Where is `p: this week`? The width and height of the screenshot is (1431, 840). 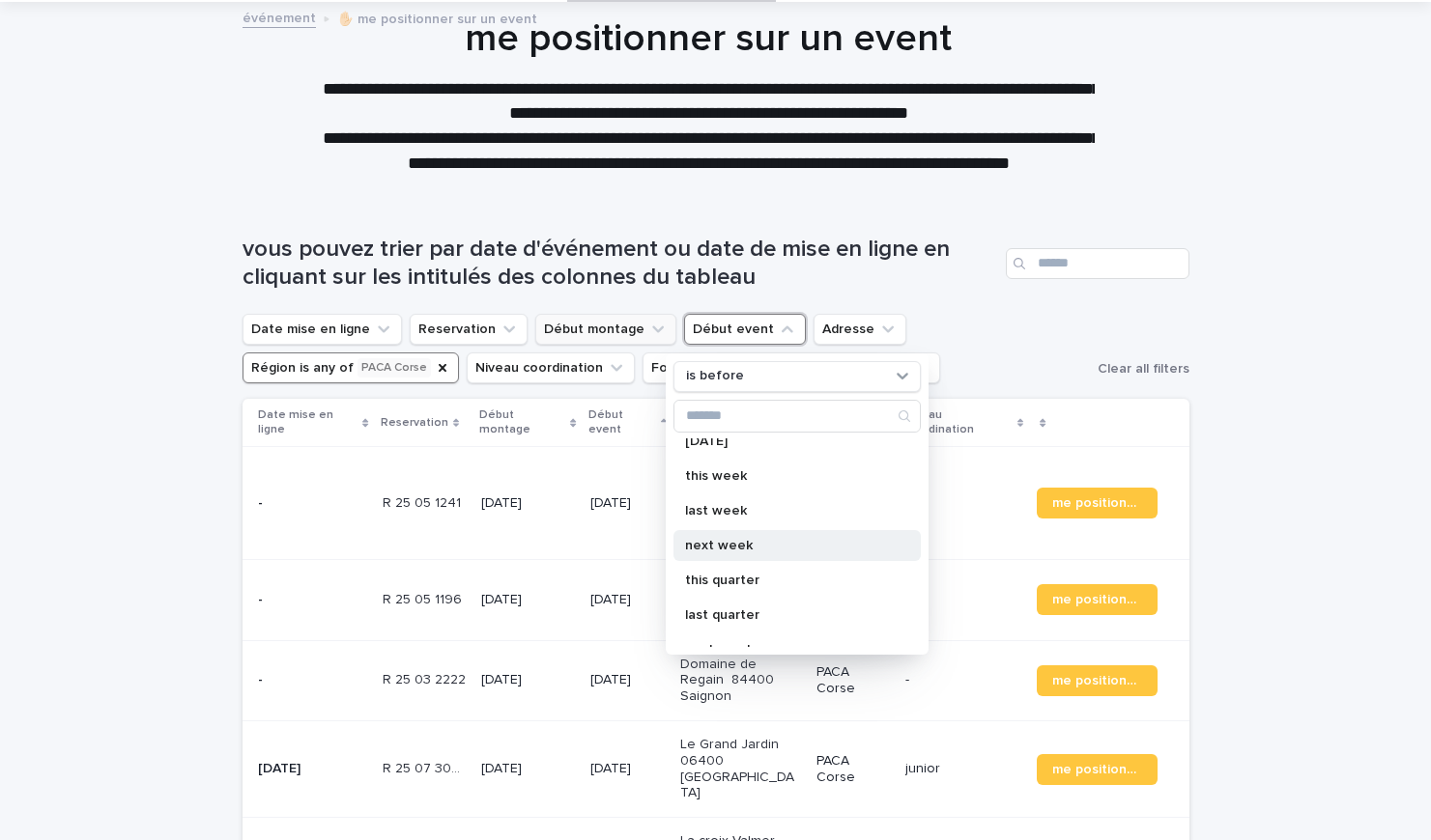 p: this week is located at coordinates (787, 476).